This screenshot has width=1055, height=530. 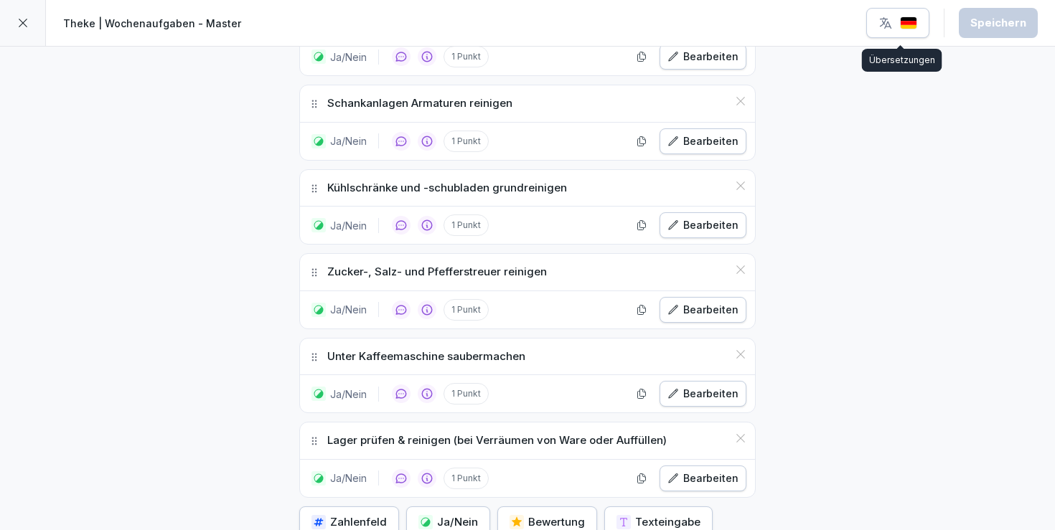 I want to click on p: Theke | Wochenaufgaben - Master, so click(x=152, y=23).